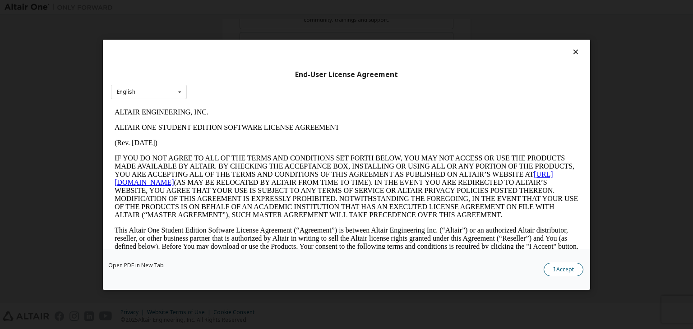 The image size is (693, 329). Describe the element at coordinates (235, 82) in the screenshot. I see `p: IF YOU DO NOT AGREE TO ALL OF THE TERMS AND CONDITIONS SET FORTH BELOW, YOU MAY NOT ACCESS OR USE...` at that location.